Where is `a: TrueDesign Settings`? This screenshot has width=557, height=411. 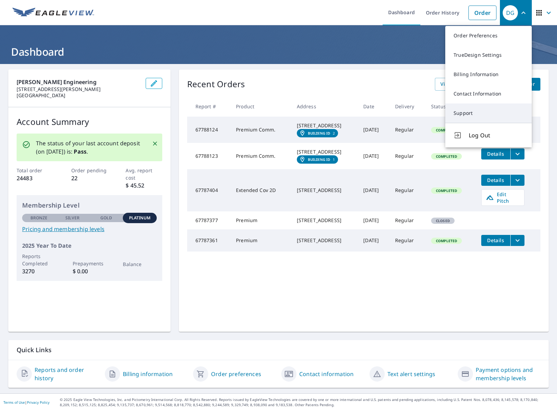 a: TrueDesign Settings is located at coordinates (489, 55).